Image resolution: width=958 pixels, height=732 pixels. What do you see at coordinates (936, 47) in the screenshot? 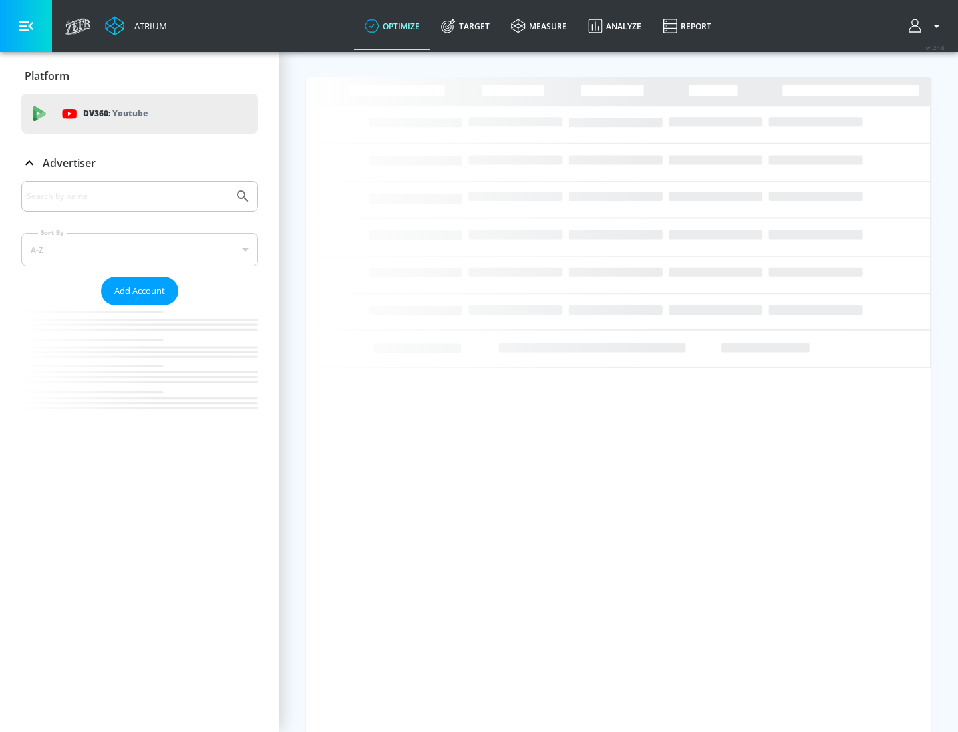
I see `span: v 4.24.0` at bounding box center [936, 47].